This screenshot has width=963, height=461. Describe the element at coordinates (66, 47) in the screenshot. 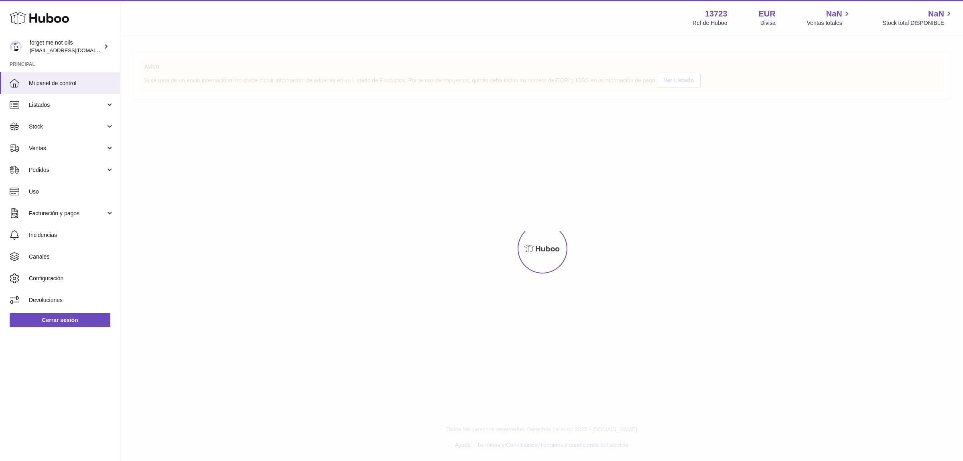

I see `div: forget me not oils` at that location.